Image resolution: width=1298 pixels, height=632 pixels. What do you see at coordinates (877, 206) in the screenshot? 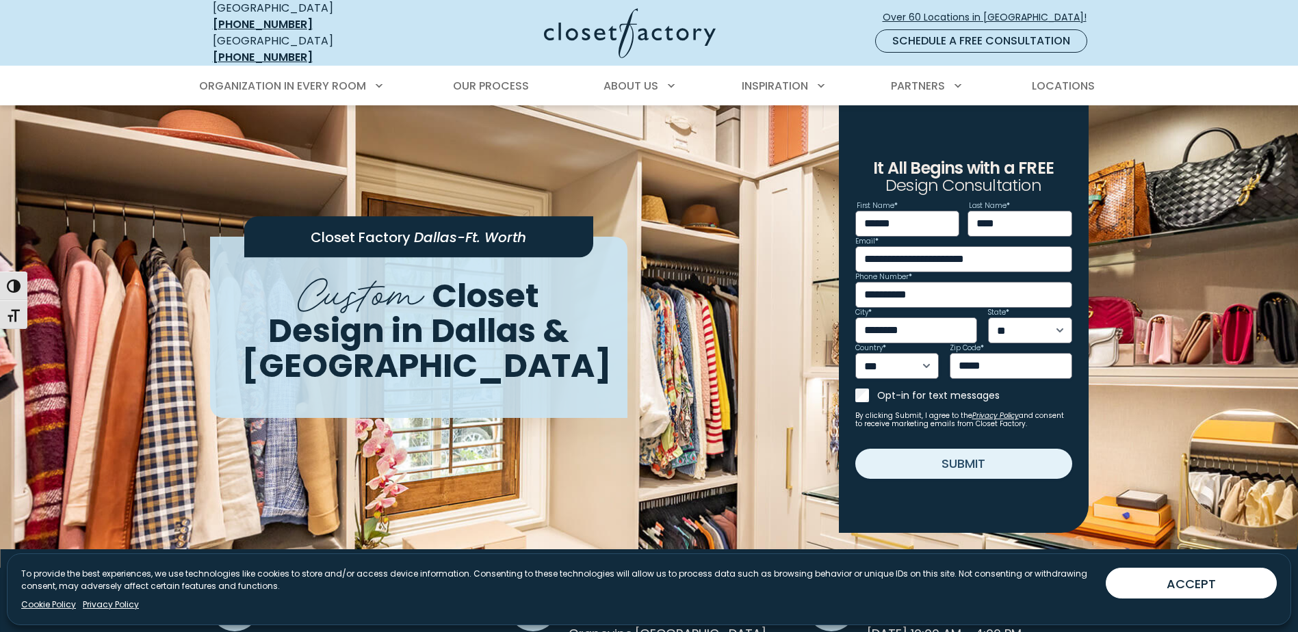
I see `label: First Name` at bounding box center [877, 206].